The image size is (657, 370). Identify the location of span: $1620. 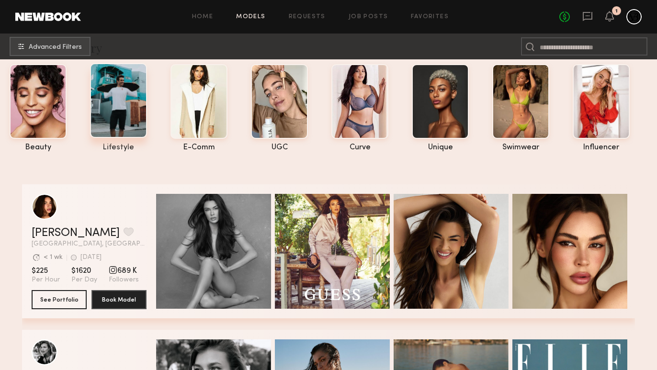
(84, 271).